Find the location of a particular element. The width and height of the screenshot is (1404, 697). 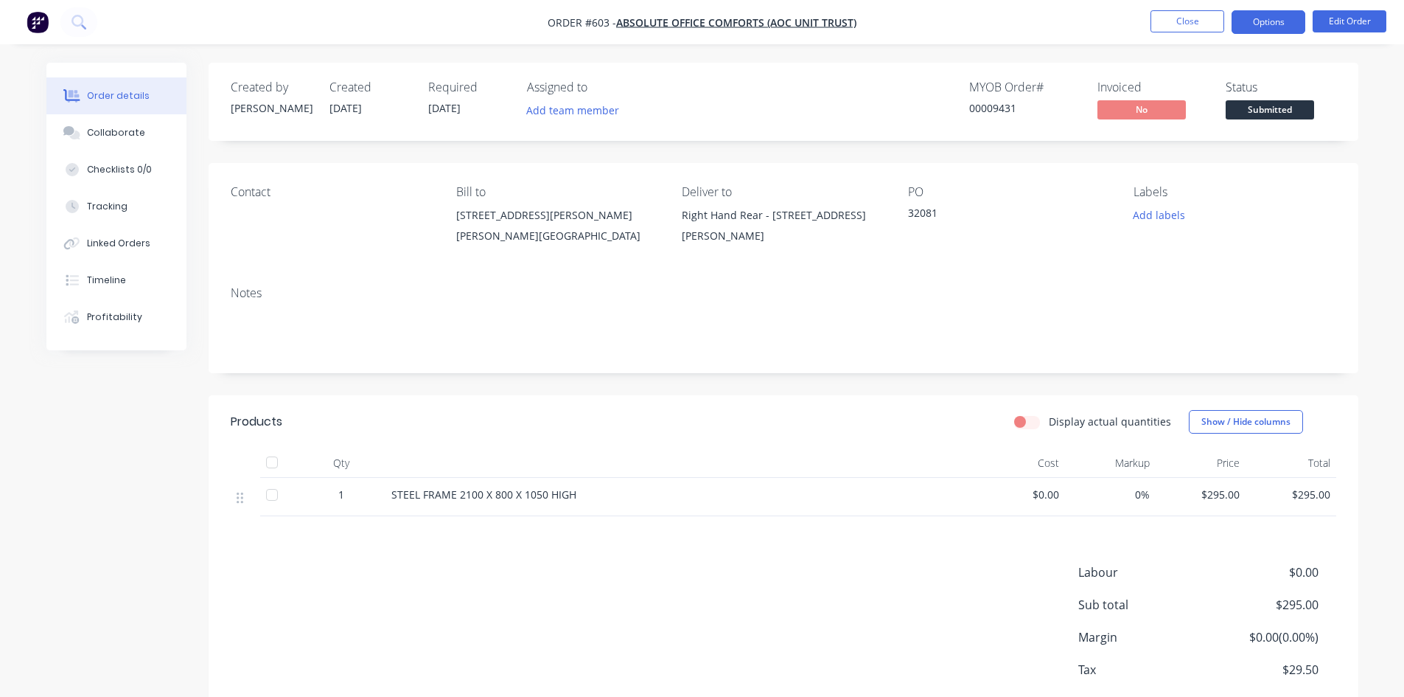

div: Deliver to is located at coordinates (783, 192).